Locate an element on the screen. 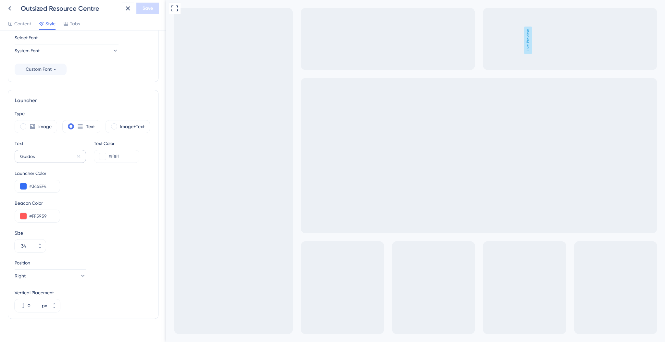 Image resolution: width=665 pixels, height=342 pixels. span: Style is located at coordinates (50, 24).